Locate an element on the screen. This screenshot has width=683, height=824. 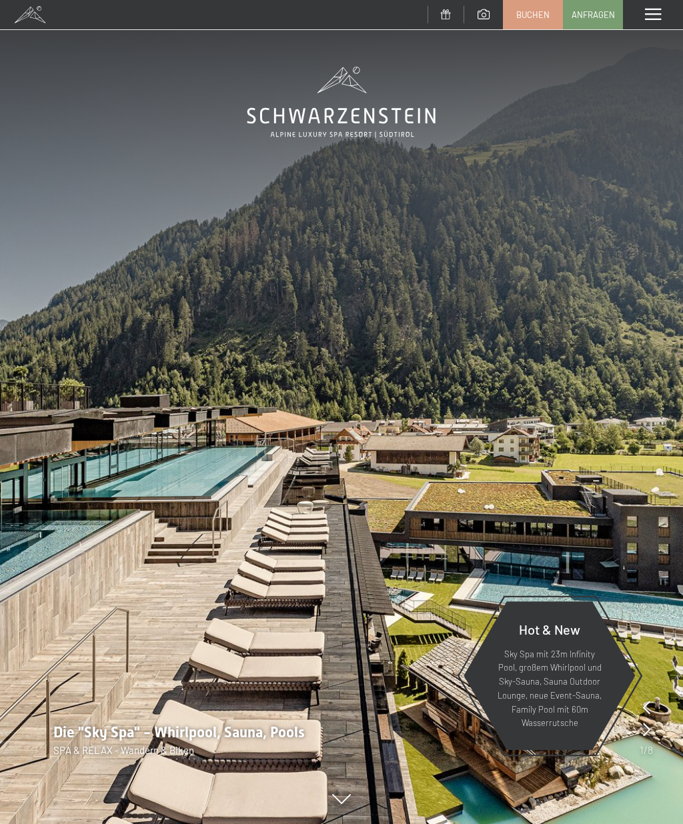
a: Anfragen is located at coordinates (593, 15).